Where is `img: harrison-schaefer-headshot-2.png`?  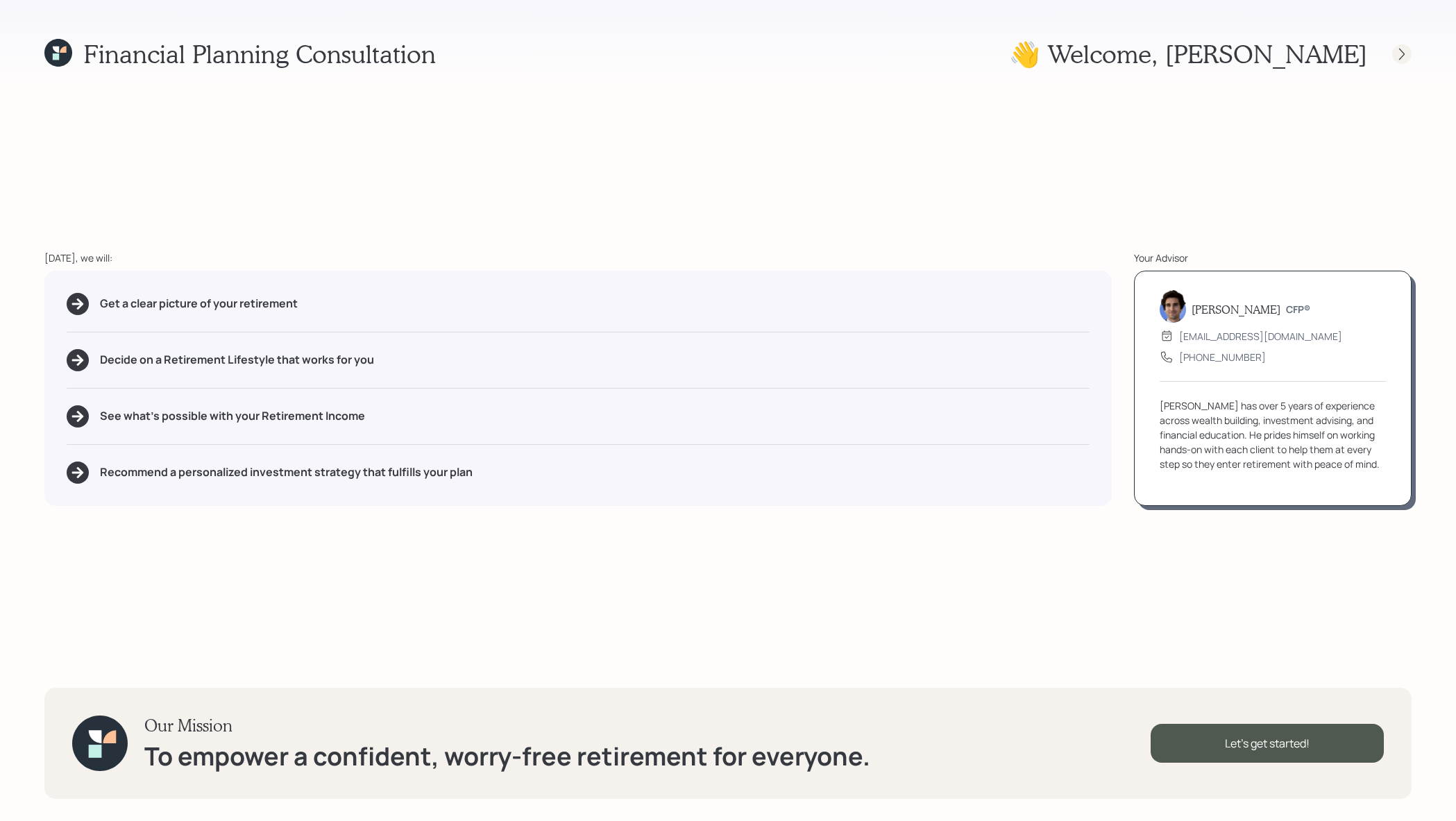 img: harrison-schaefer-headshot-2.png is located at coordinates (1173, 306).